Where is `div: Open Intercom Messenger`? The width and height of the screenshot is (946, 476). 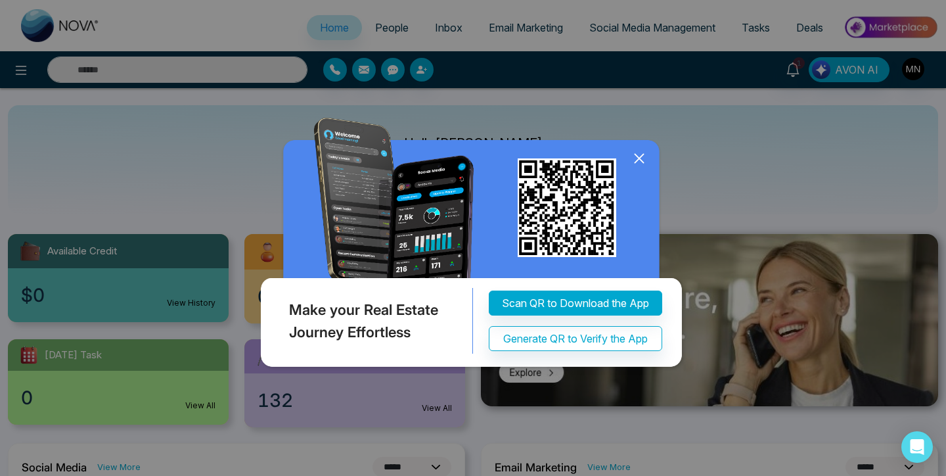 div: Open Intercom Messenger is located at coordinates (917, 447).